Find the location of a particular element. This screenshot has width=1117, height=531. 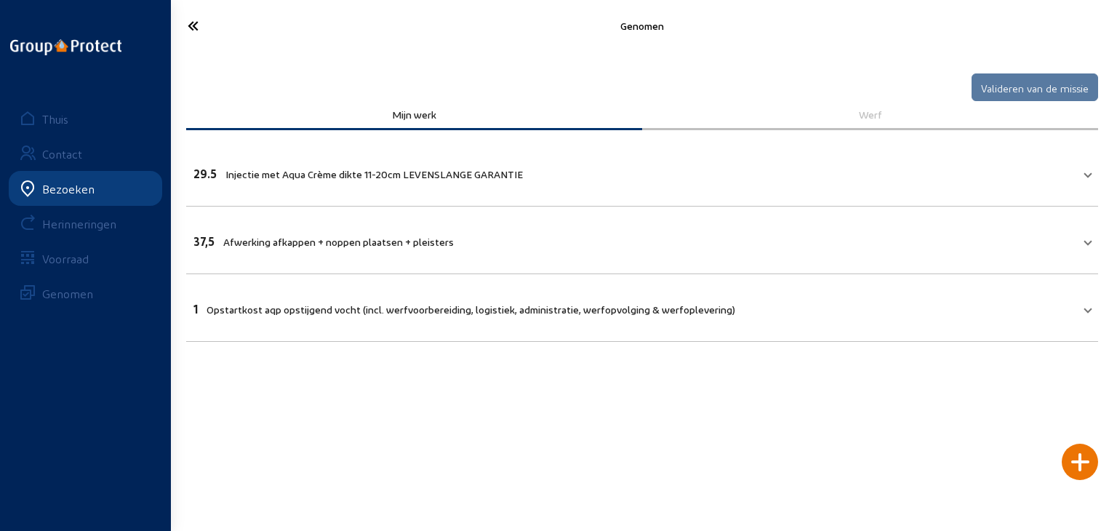

font: Injectie met Aqua Crème dikte 11-20cm LEVENSLANGE GARANTIE is located at coordinates (374, 174).